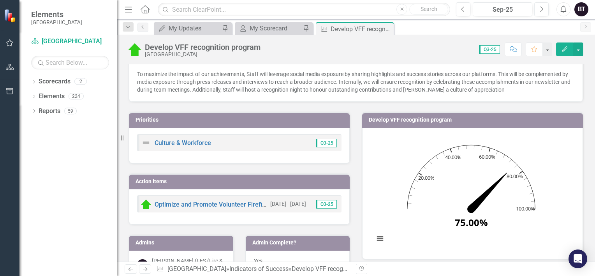 Image resolution: width=595 pixels, height=276 pixels. What do you see at coordinates (146, 143) in the screenshot?
I see `img: Not Defined` at bounding box center [146, 143].